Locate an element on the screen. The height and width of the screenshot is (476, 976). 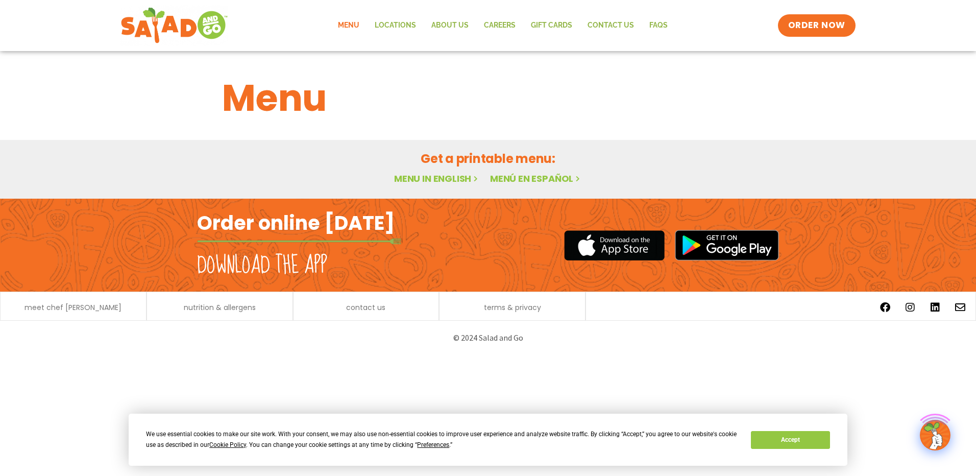
a: Careers is located at coordinates (500, 26).